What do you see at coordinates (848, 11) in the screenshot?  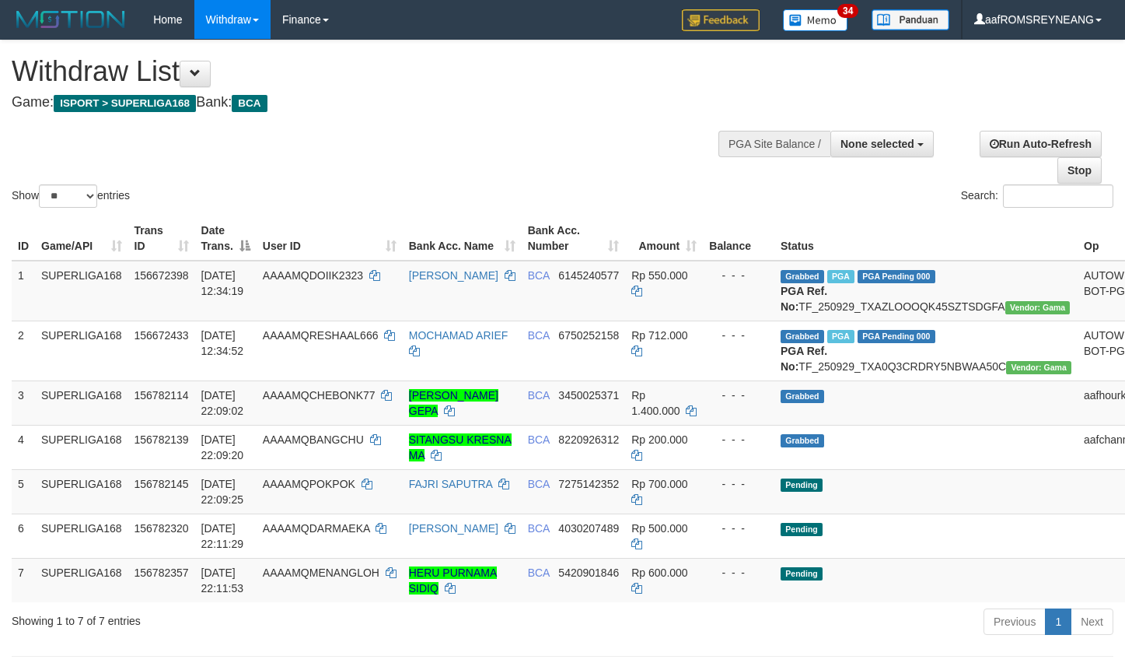 I see `span: 34` at bounding box center [848, 11].